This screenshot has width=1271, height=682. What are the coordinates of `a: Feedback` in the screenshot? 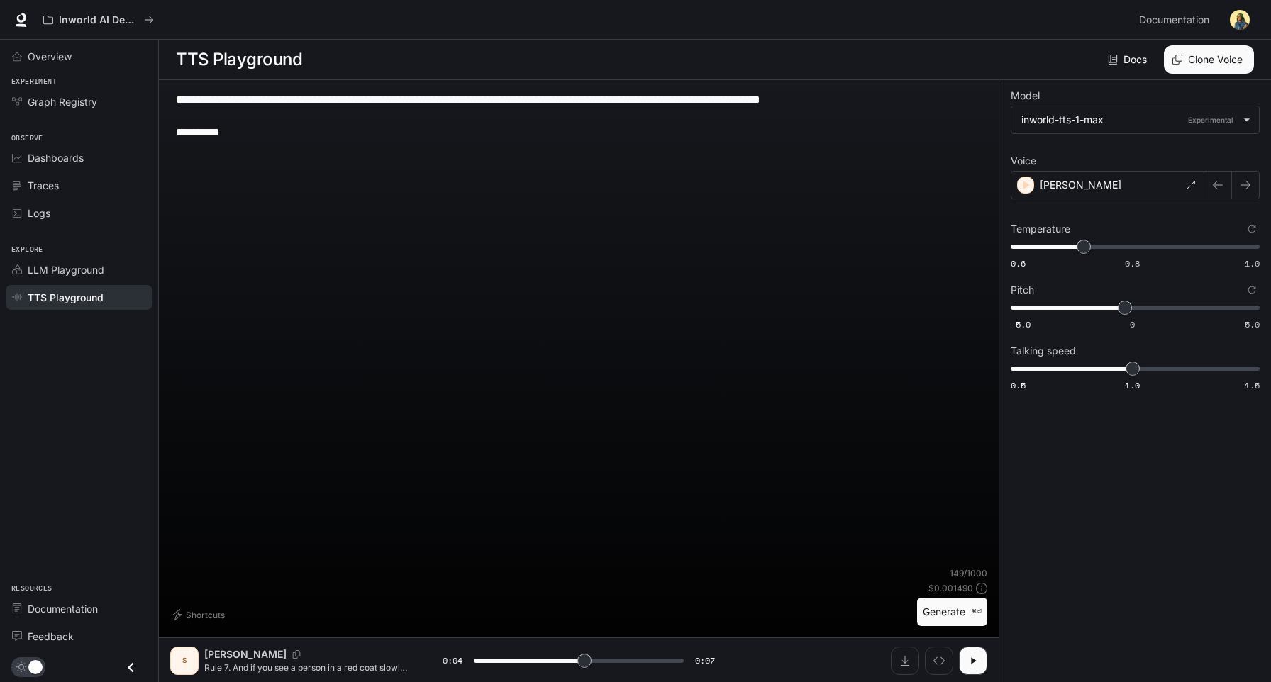 It's located at (79, 636).